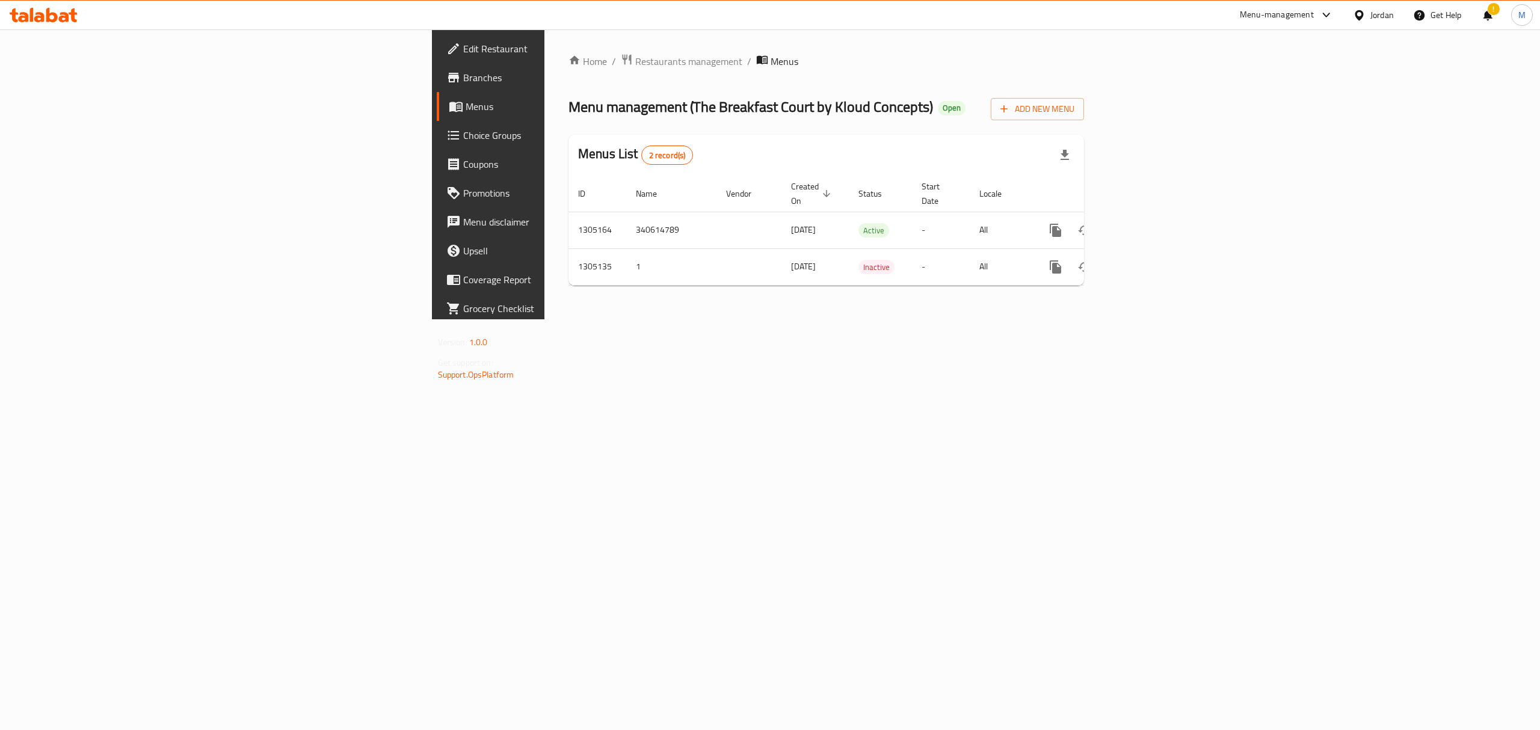 This screenshot has height=730, width=1540. What do you see at coordinates (563, 193) in the screenshot?
I see `a: Promotions` at bounding box center [563, 193].